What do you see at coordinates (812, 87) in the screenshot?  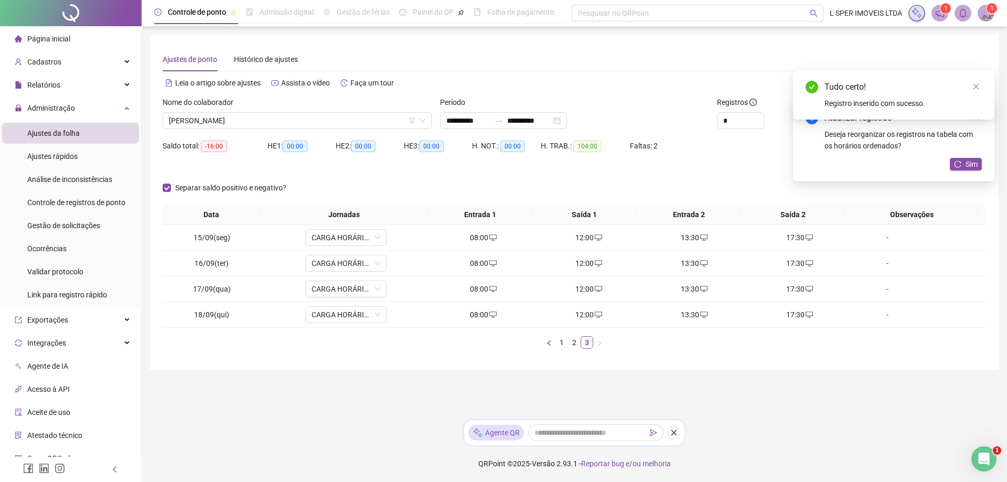 I see `span: check-circle` at bounding box center [812, 87].